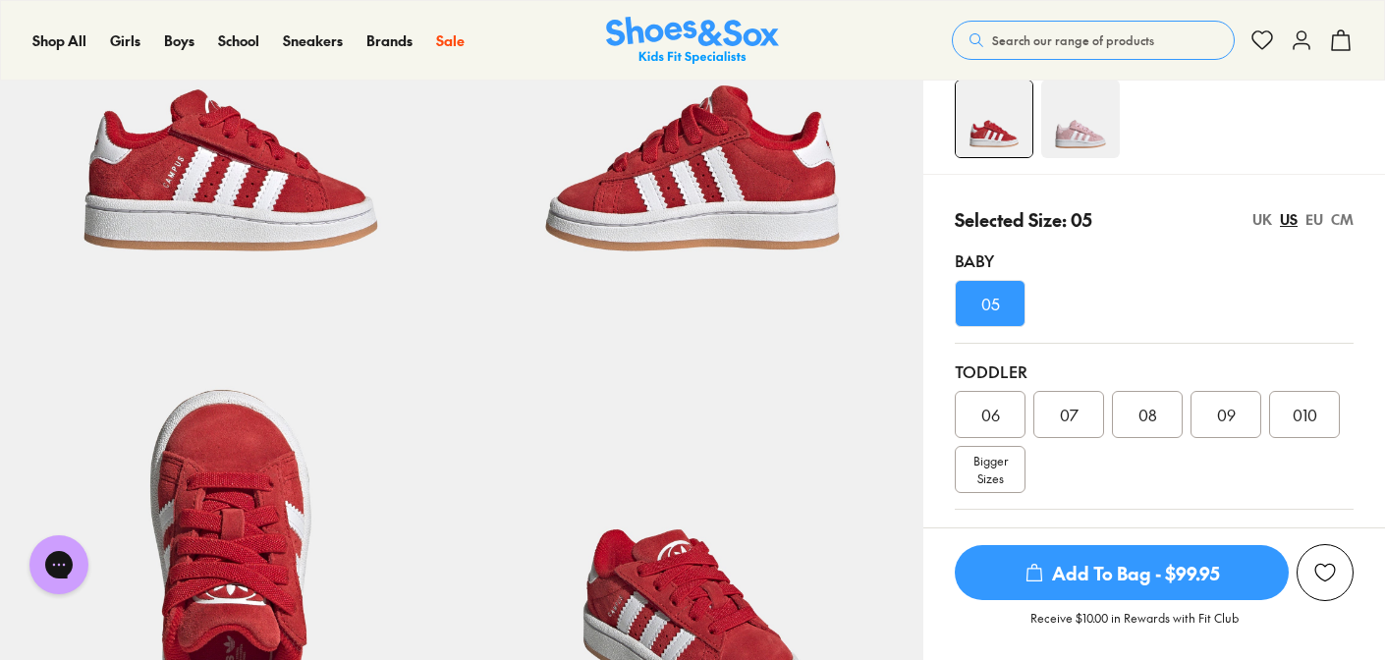 This screenshot has height=660, width=1385. What do you see at coordinates (692, 40) in the screenshot?
I see `img: SNS_Logo_Responsive.svg` at bounding box center [692, 40].